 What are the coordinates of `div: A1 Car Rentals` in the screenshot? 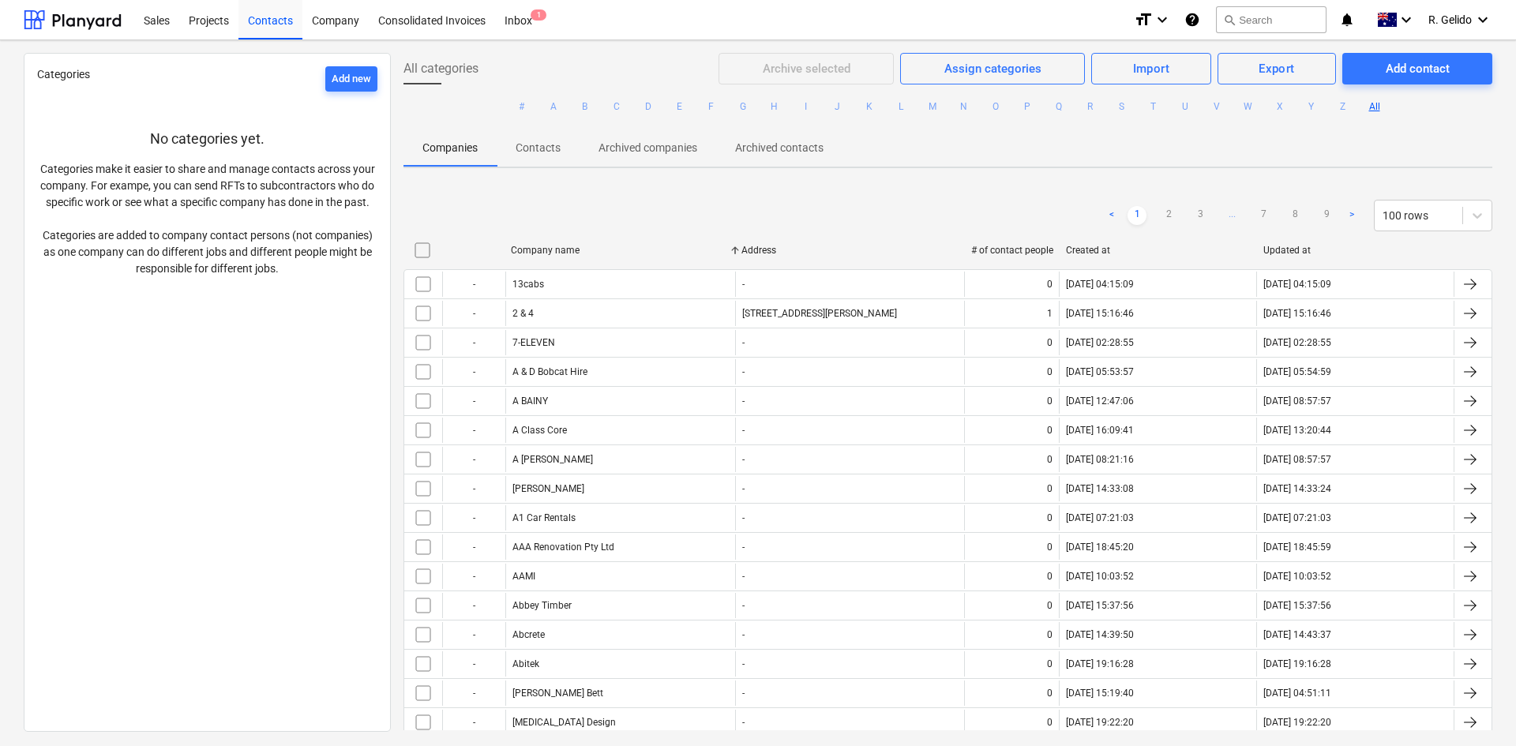 It's located at (544, 518).